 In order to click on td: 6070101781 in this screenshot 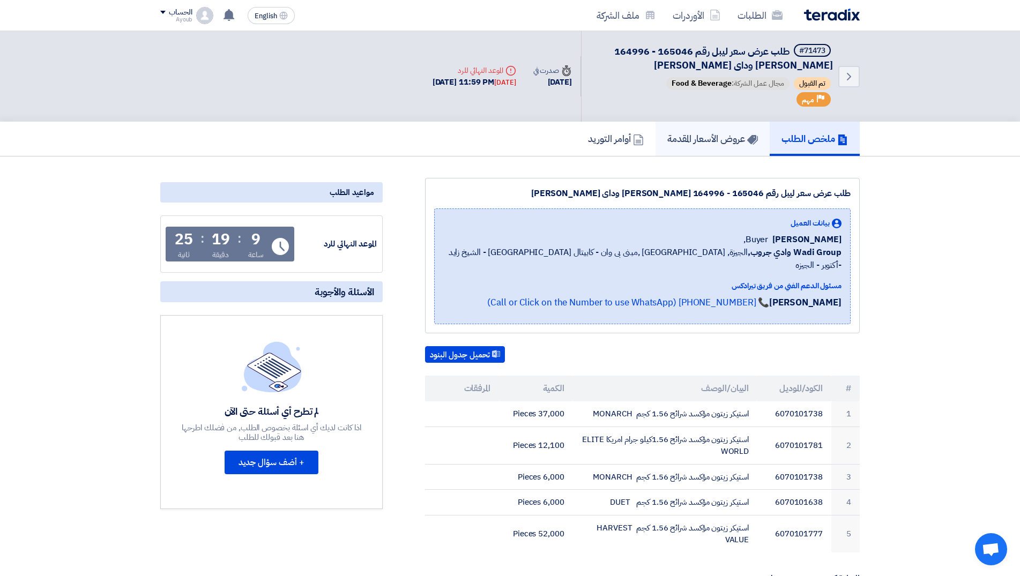, I will do `click(794, 445)`.